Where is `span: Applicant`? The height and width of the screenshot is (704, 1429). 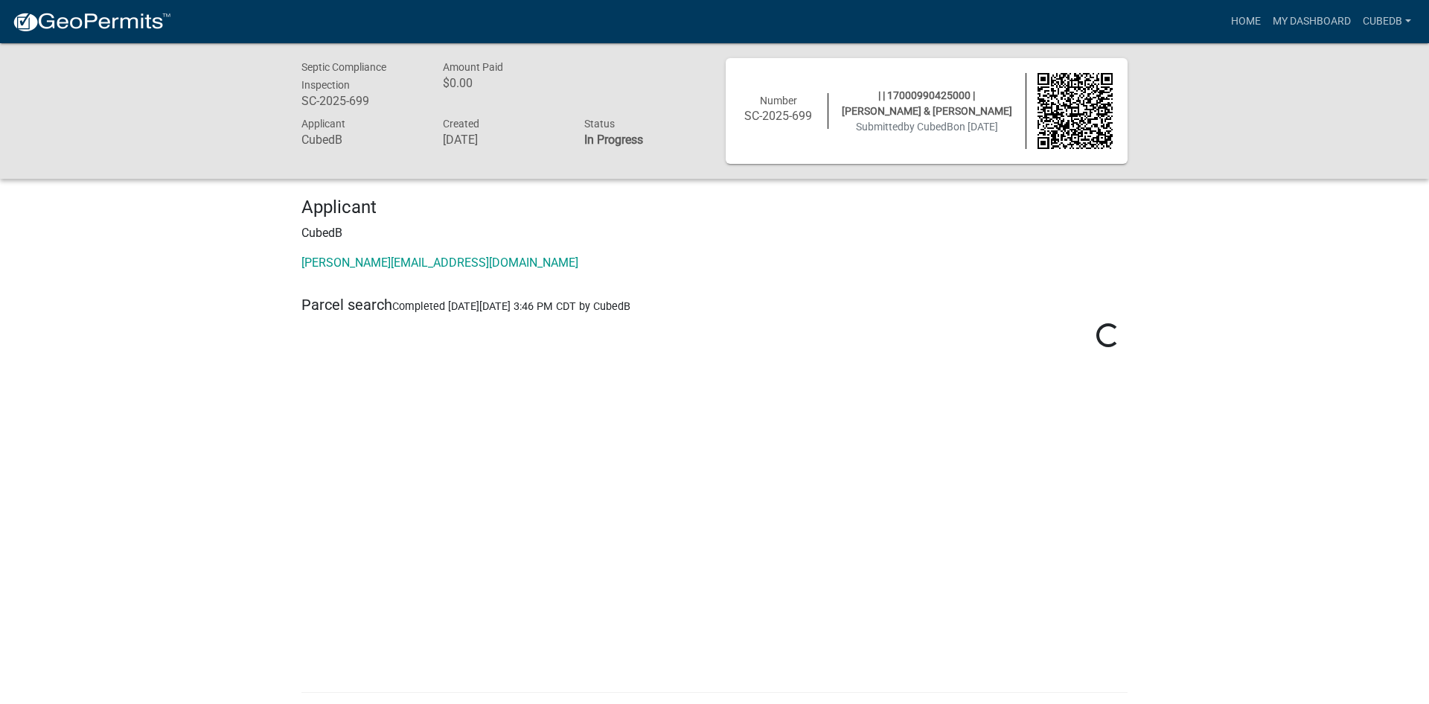
span: Applicant is located at coordinates (323, 124).